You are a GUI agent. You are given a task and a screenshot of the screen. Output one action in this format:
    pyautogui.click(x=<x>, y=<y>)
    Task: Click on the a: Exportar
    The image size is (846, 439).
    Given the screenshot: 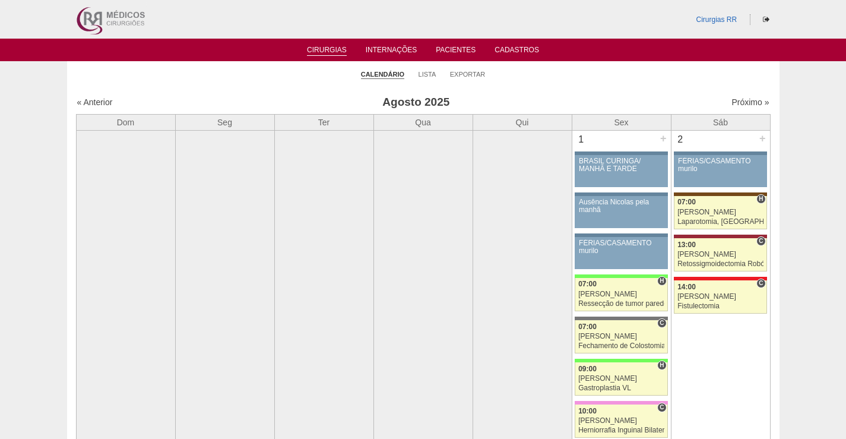 What is the action you would take?
    pyautogui.click(x=468, y=74)
    